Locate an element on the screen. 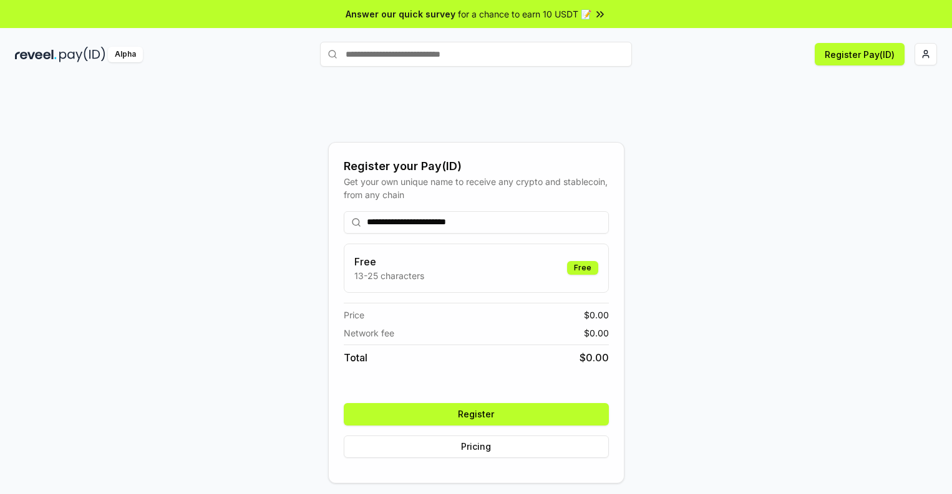  span: Network fee is located at coordinates (369, 333).